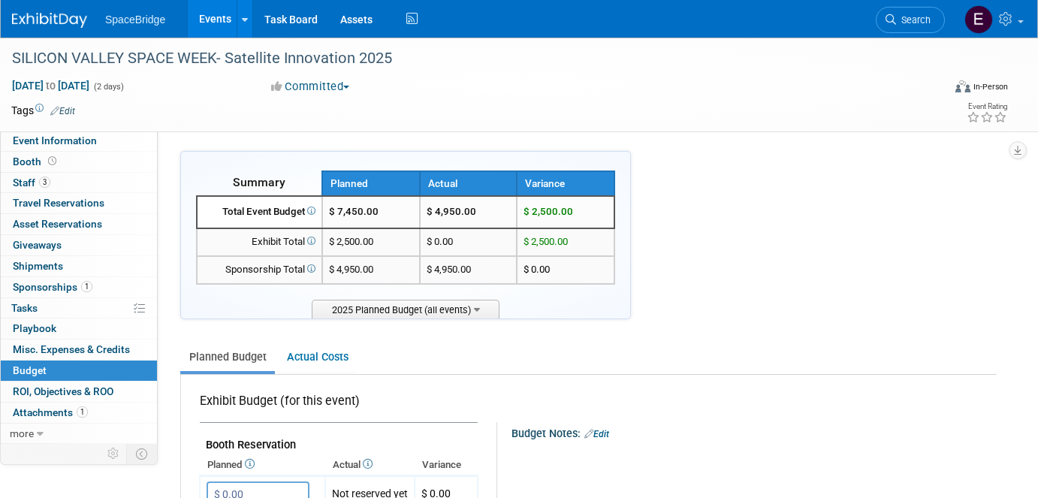 This screenshot has width=1038, height=498. I want to click on span: Travel Reservations, so click(59, 203).